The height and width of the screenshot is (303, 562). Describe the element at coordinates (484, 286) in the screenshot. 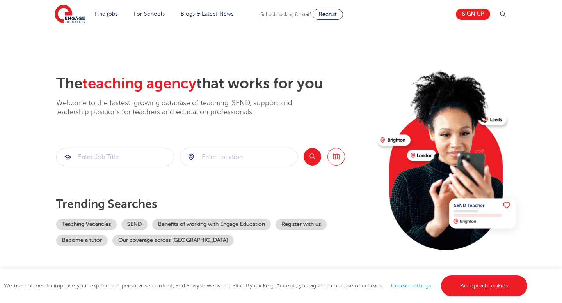

I see `a: Accept all cookies` at that location.